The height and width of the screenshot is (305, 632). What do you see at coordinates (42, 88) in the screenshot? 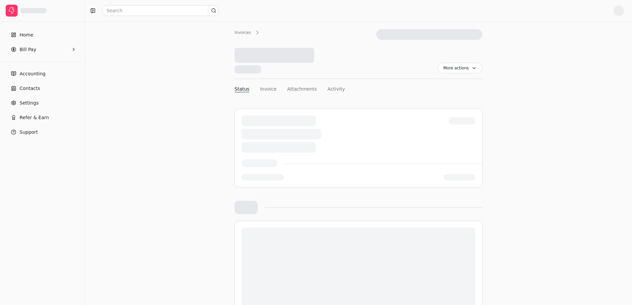
I see `a: Contacts` at bounding box center [42, 88].